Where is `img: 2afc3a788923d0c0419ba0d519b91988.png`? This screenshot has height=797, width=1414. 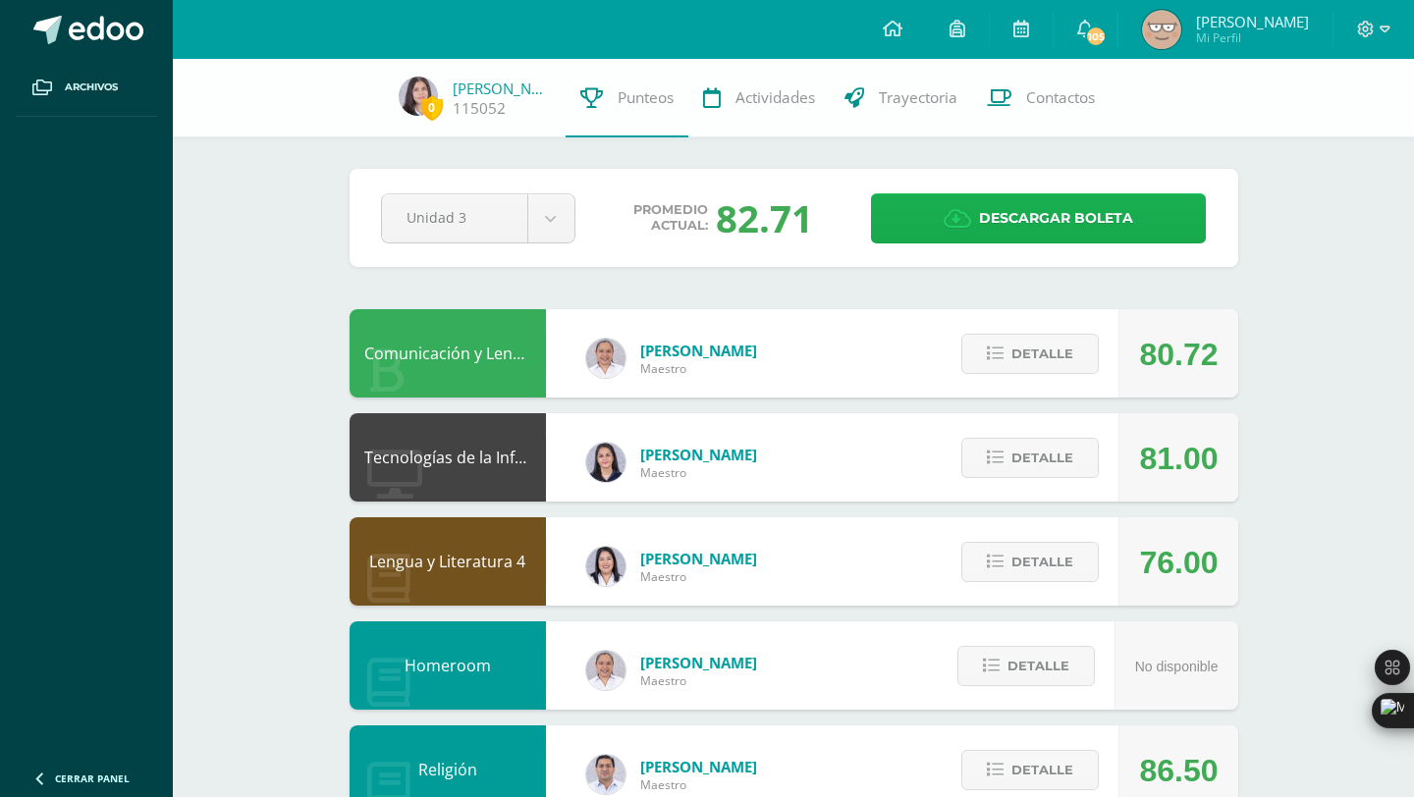
img: 2afc3a788923d0c0419ba0d519b91988.png is located at coordinates (418, 96).